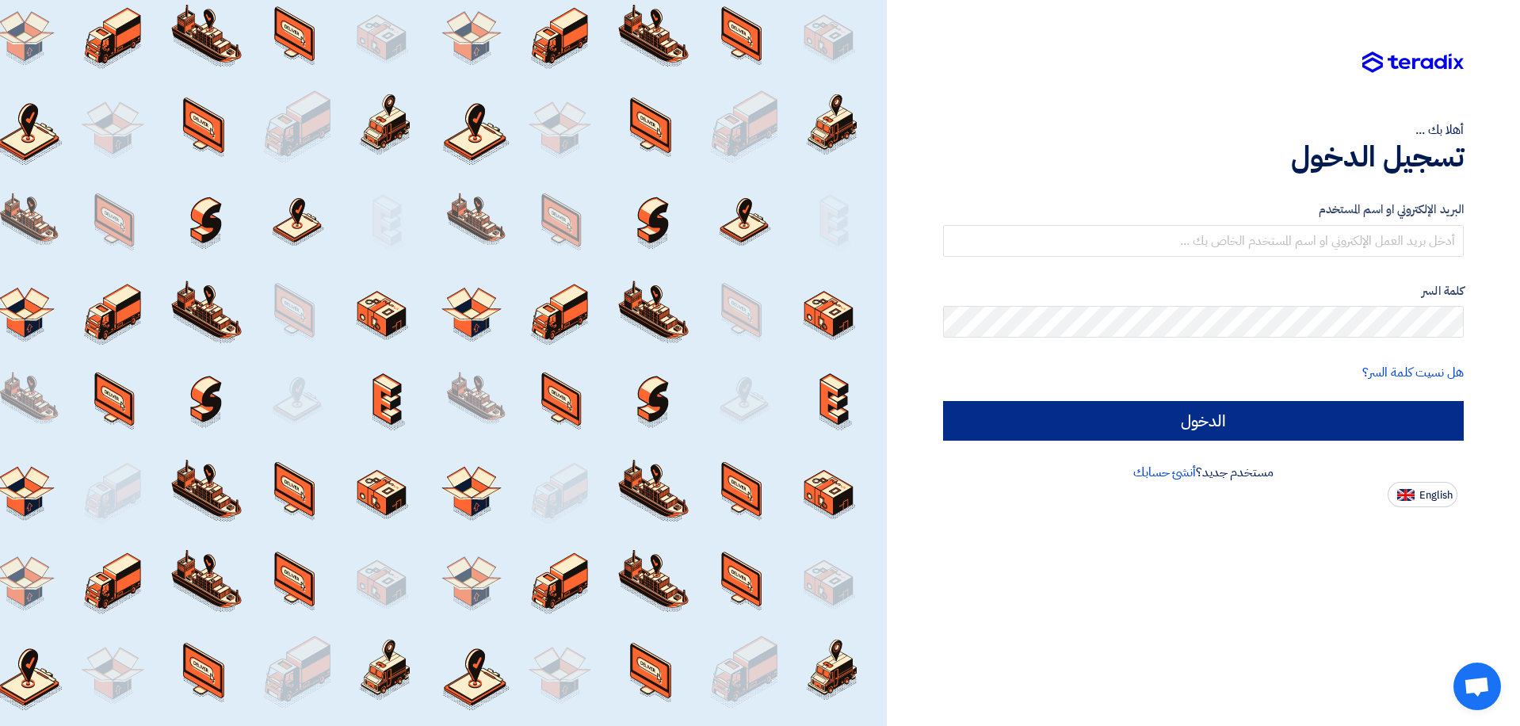 The image size is (1520, 726). What do you see at coordinates (1203, 421) in the screenshot?
I see `input: الدخول` at bounding box center [1203, 421].